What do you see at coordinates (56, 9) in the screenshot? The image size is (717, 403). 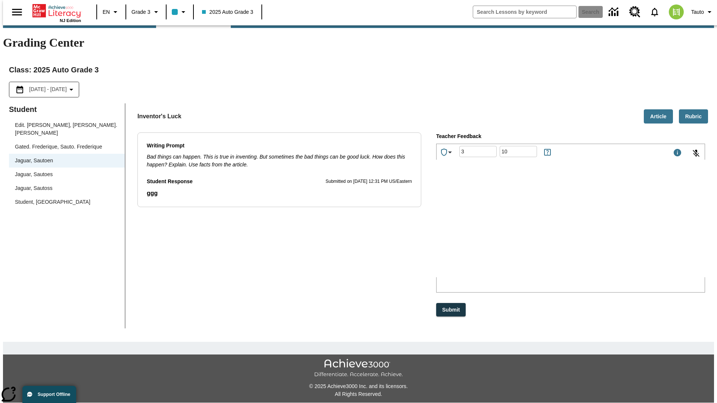 I see `body: Type your response here.` at bounding box center [56, 9].